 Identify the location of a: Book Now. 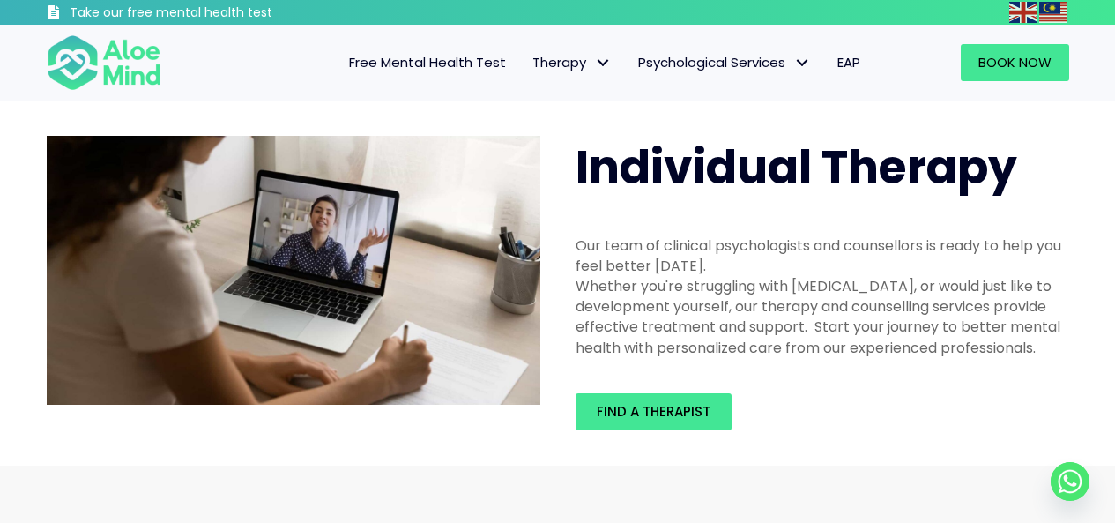
(1014, 63).